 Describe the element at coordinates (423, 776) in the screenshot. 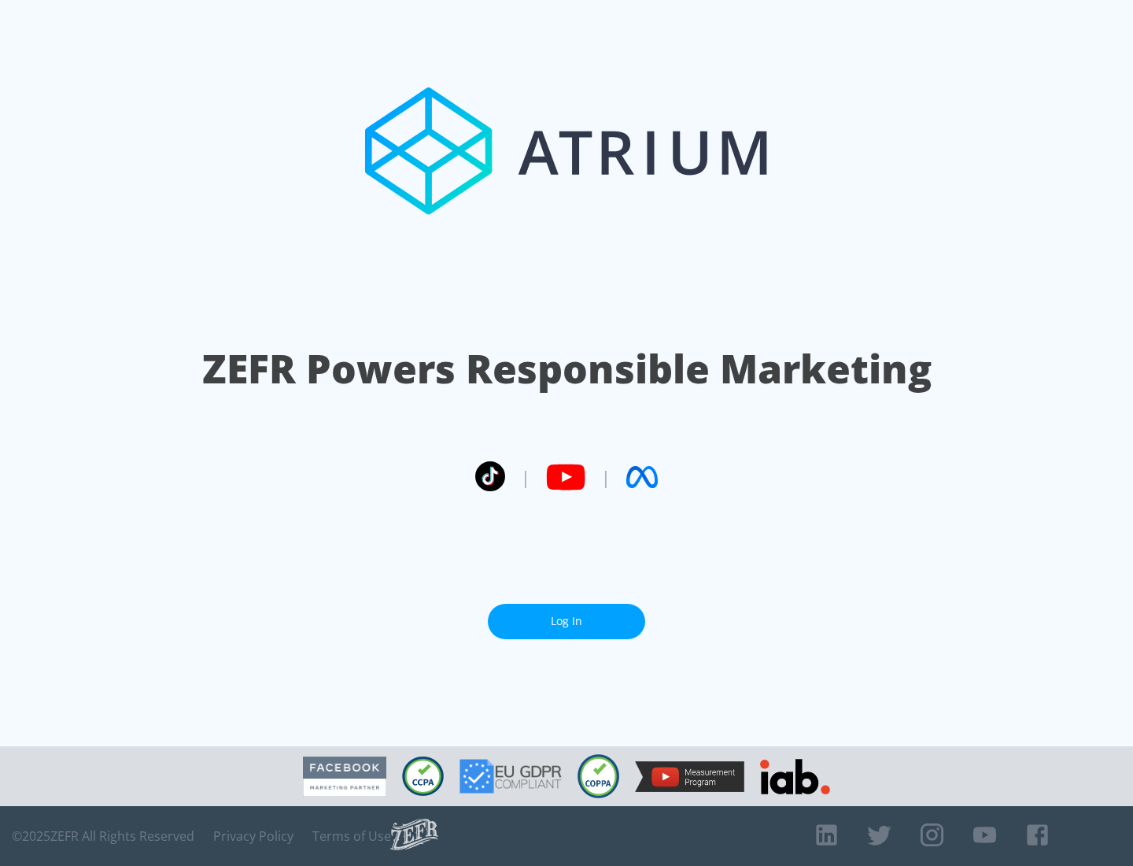

I see `img: CCPA Compliant` at that location.